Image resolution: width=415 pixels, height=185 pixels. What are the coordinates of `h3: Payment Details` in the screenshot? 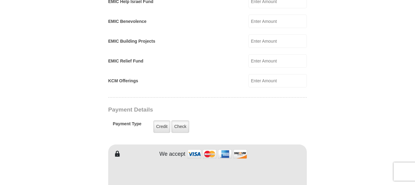 It's located at (186, 110).